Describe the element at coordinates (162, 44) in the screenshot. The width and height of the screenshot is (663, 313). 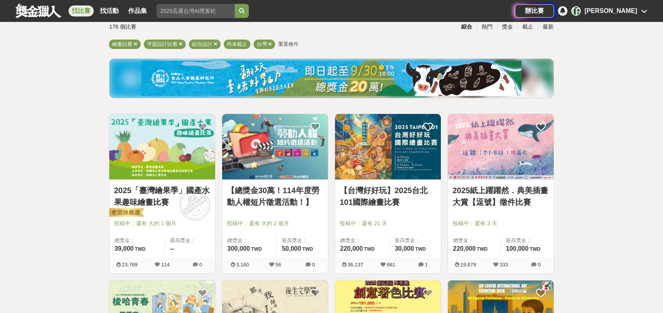
I see `span: 平面設計比賽` at that location.